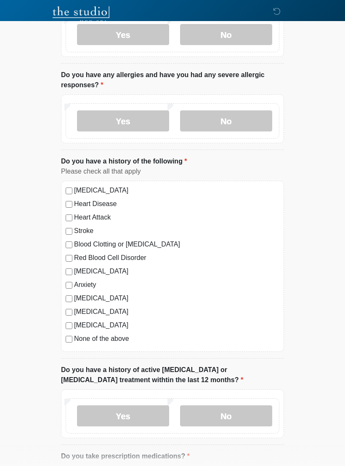 The image size is (345, 466). Describe the element at coordinates (69, 339) in the screenshot. I see `input: None of the above` at that location.